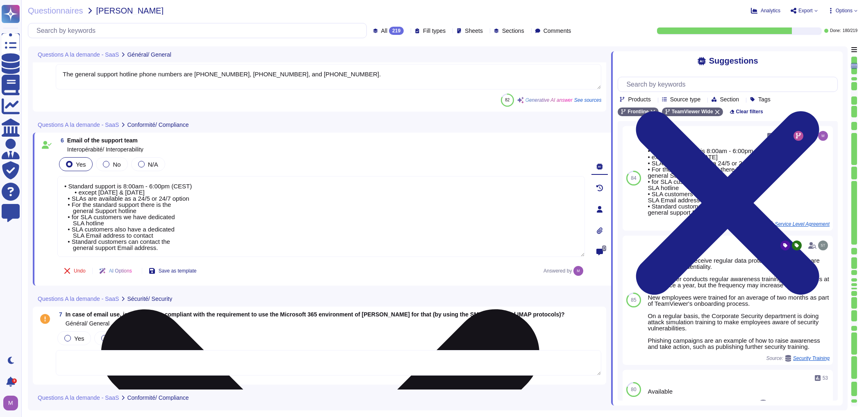  I want to click on span: Security Audit & Penetration test, so click(799, 403).